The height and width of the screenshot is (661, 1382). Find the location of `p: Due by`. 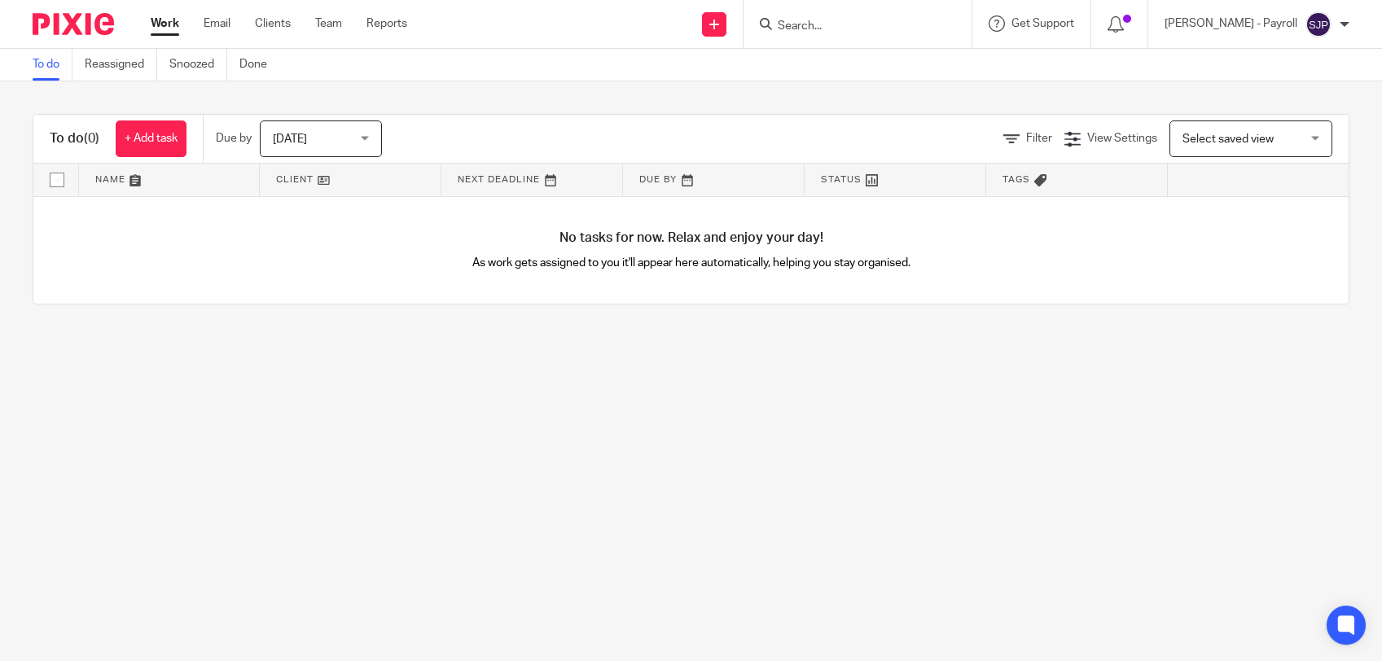

p: Due by is located at coordinates (234, 138).